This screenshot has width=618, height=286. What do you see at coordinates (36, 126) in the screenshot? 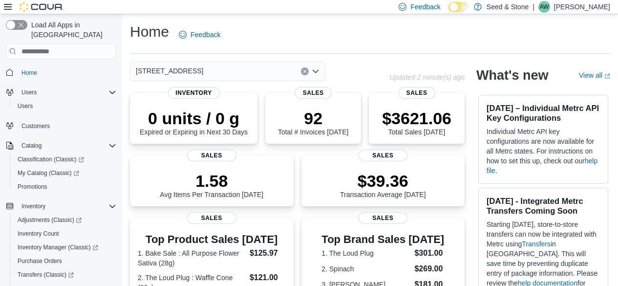
I see `a: Customers` at bounding box center [36, 126].